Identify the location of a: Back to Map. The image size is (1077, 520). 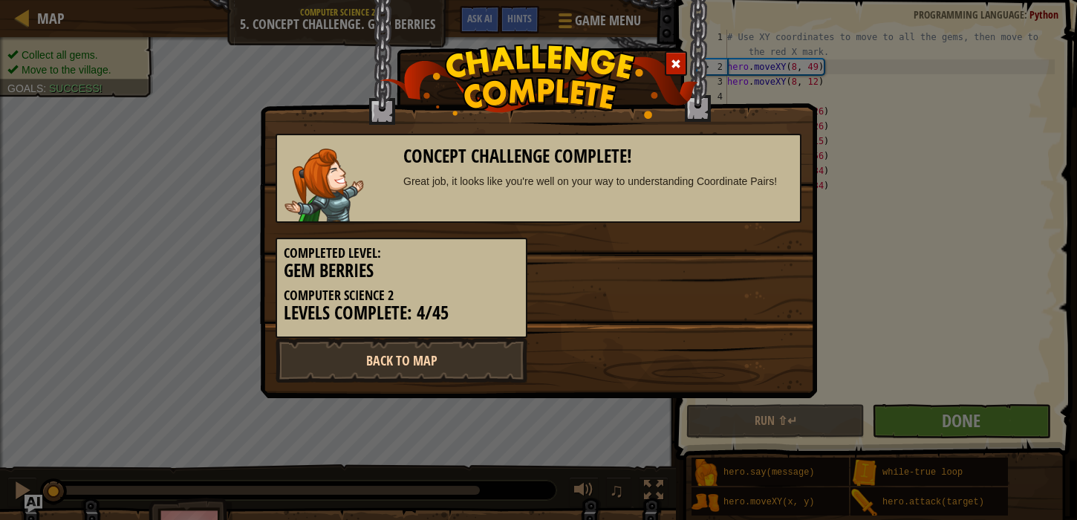
(401, 360).